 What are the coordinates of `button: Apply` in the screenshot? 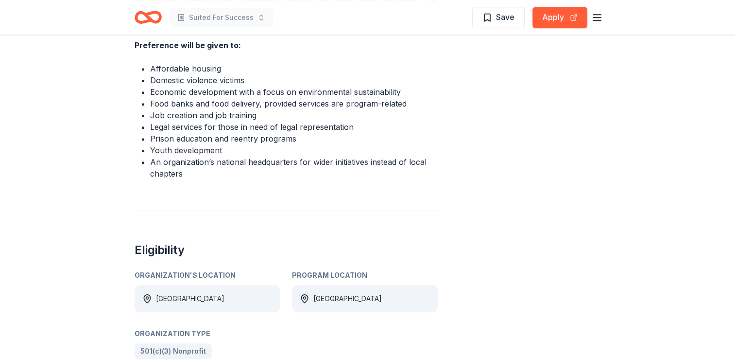 It's located at (560, 17).